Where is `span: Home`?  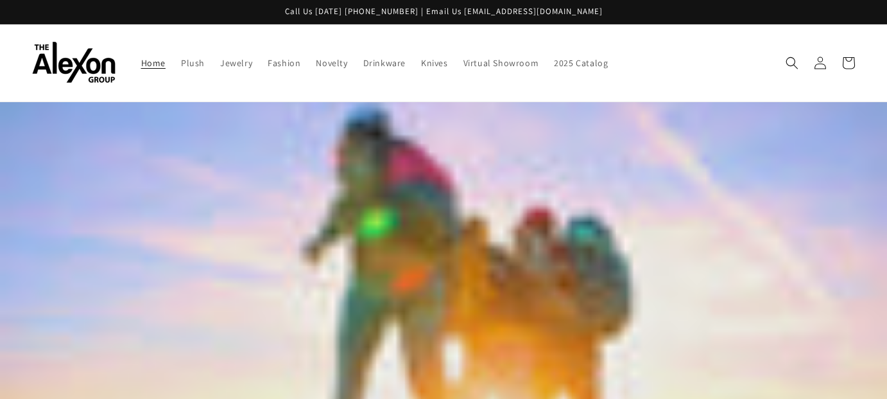 span: Home is located at coordinates (153, 63).